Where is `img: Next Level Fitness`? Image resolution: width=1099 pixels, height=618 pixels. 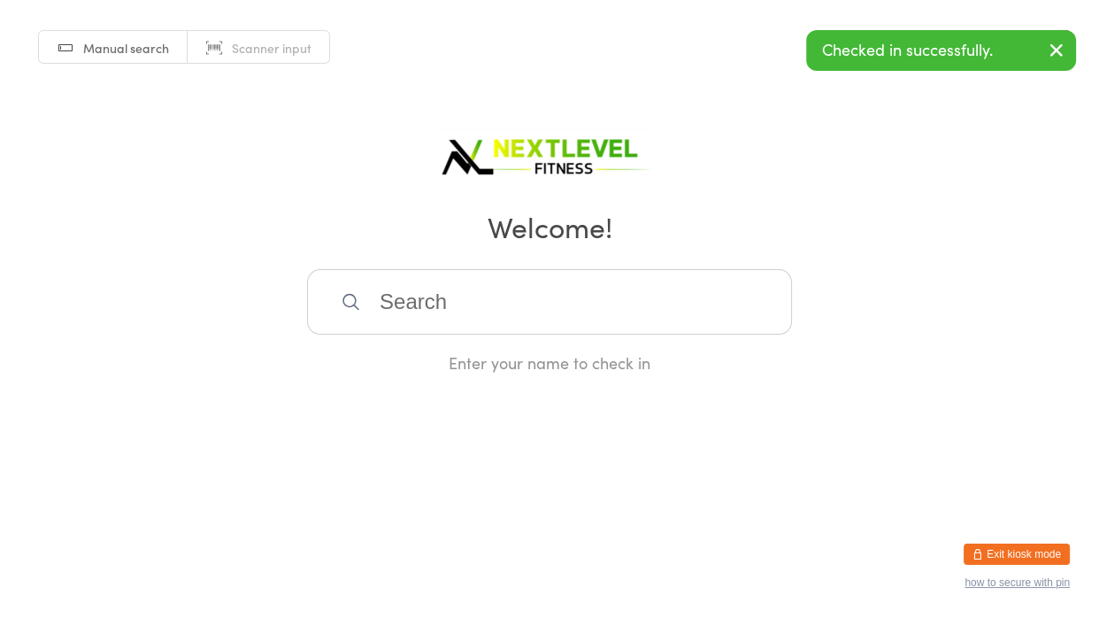
img: Next Level Fitness is located at coordinates (550, 152).